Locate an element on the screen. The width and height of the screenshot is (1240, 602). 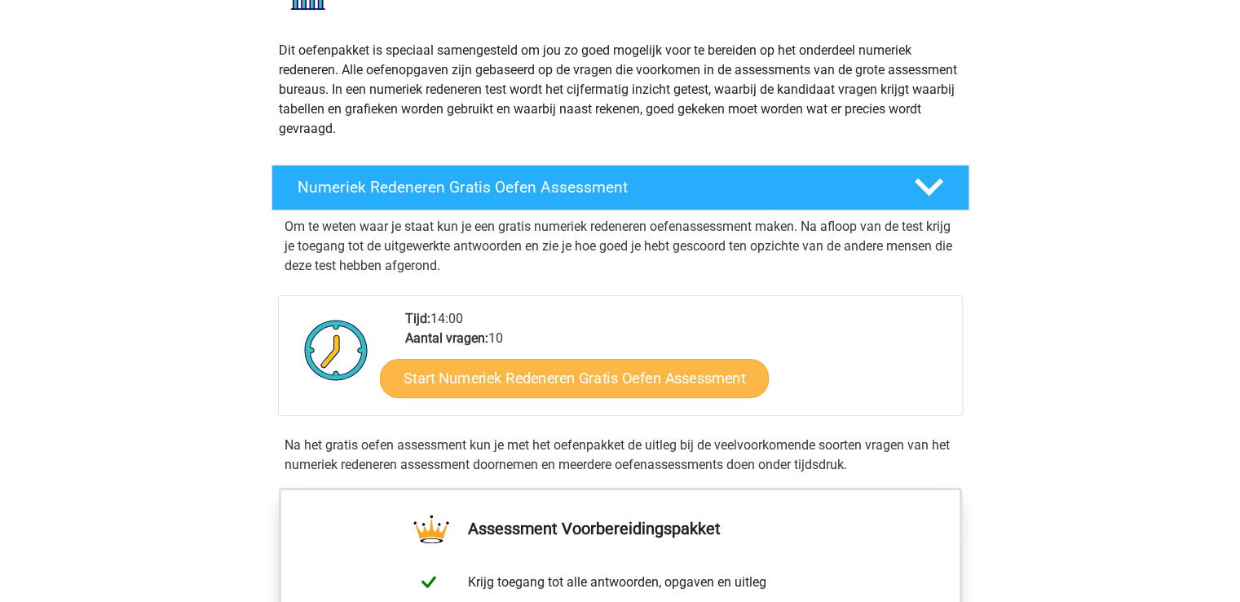
b: Aantal vragen: is located at coordinates (447, 338).